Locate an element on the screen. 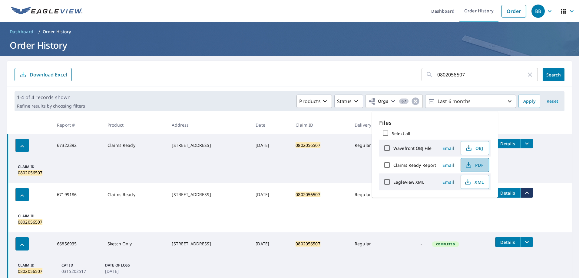  span: XML is located at coordinates (474, 182).